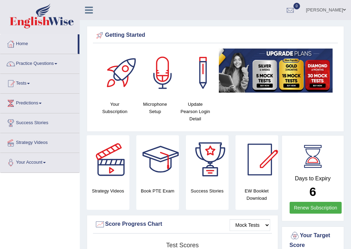 This screenshot has width=351, height=249. I want to click on a: Strategy Videos, so click(40, 142).